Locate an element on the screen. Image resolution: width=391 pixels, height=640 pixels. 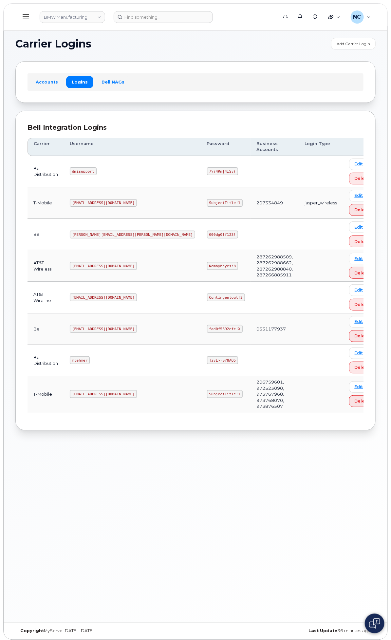
strong: Last Update is located at coordinates (323, 631).